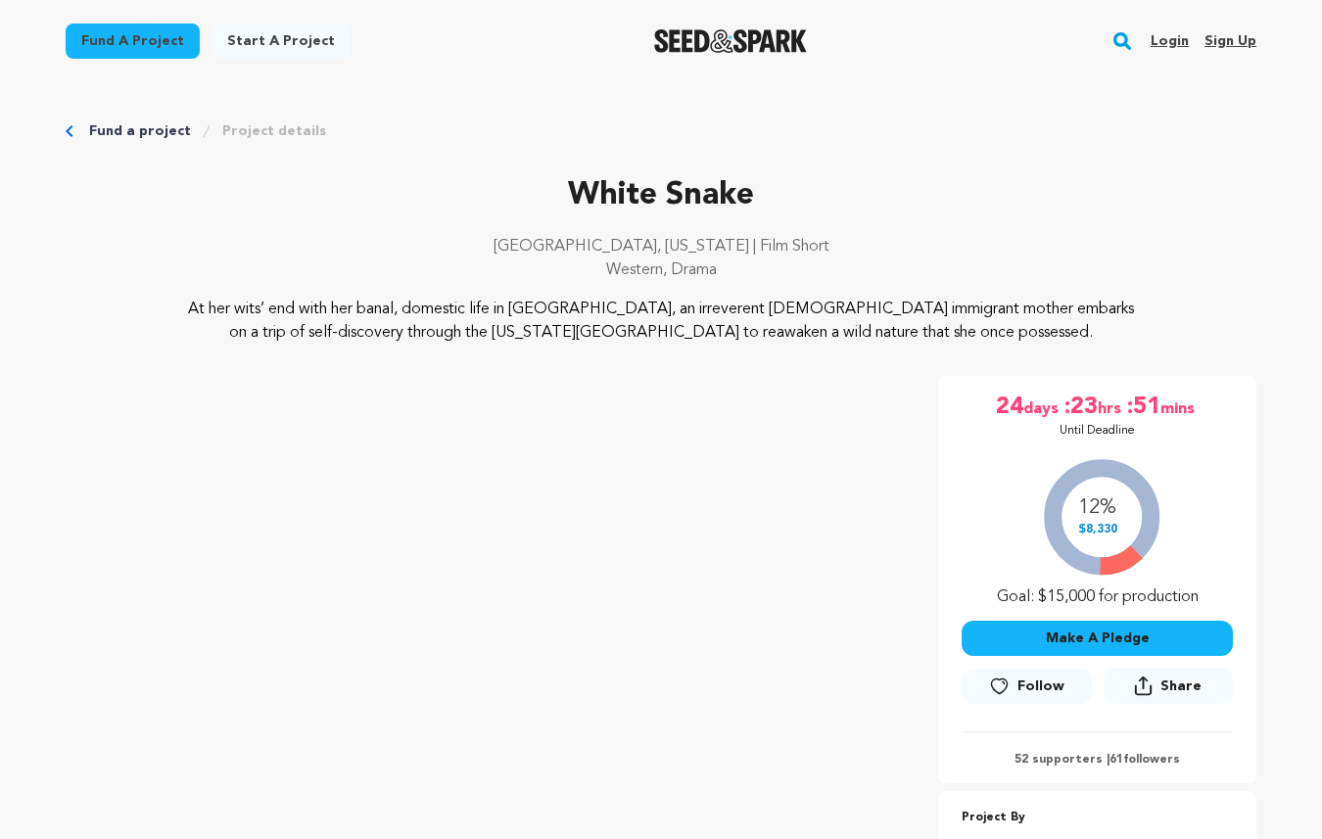  Describe the element at coordinates (281, 41) in the screenshot. I see `a: Start a project` at that location.